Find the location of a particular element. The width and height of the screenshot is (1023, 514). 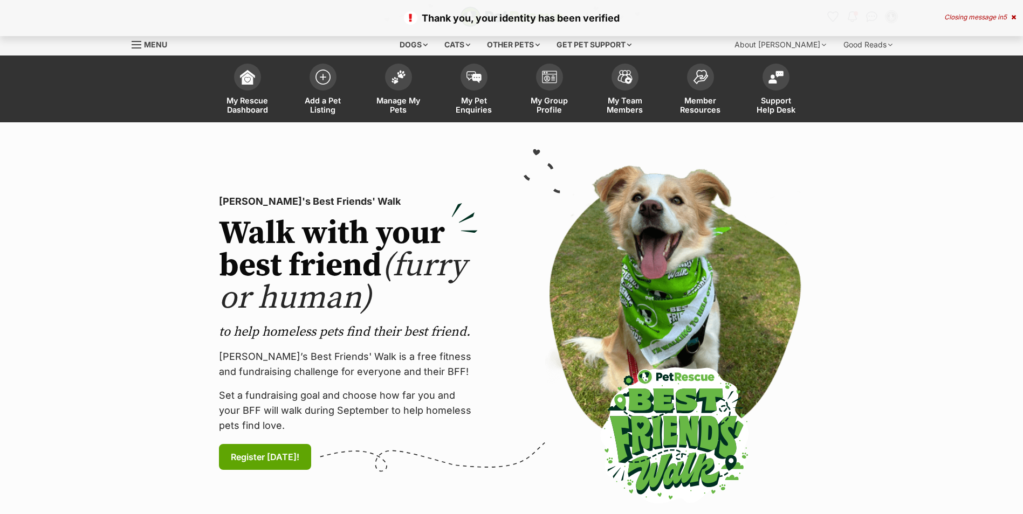

img: member-resources-icon-8e73f808a243e03378d46382f2149f9095a855e16c252ad45f914b54edf8863c.svg is located at coordinates (700, 77).